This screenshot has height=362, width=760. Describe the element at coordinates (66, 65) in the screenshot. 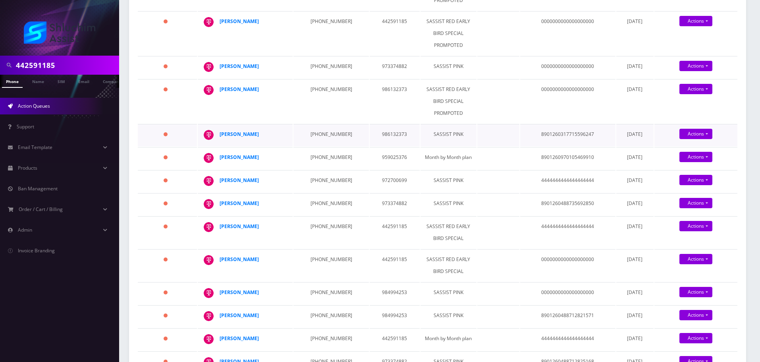

I see `input: Search in Company` at that location.